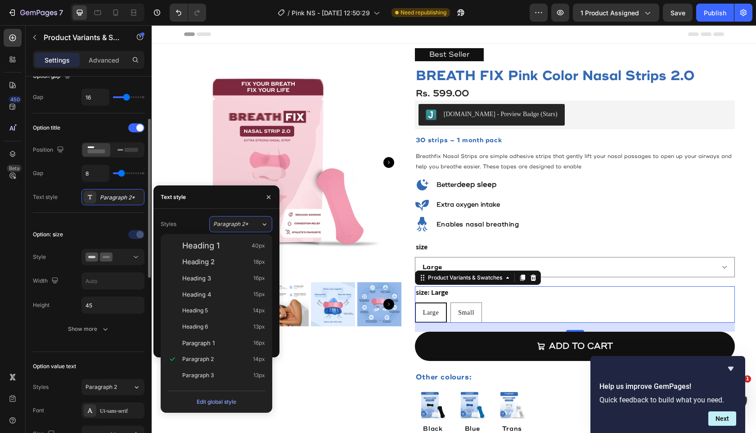 The width and height of the screenshot is (756, 433). Describe the element at coordinates (231, 224) in the screenshot. I see `span: Paragraph 2*` at that location.